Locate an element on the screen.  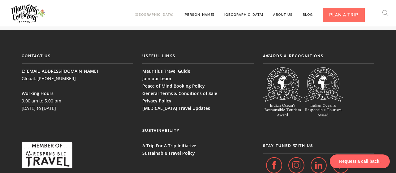
img: indian-oceans-responsible-tourism-award-2022-winner-shield-white-128.png is located at coordinates (283, 93).